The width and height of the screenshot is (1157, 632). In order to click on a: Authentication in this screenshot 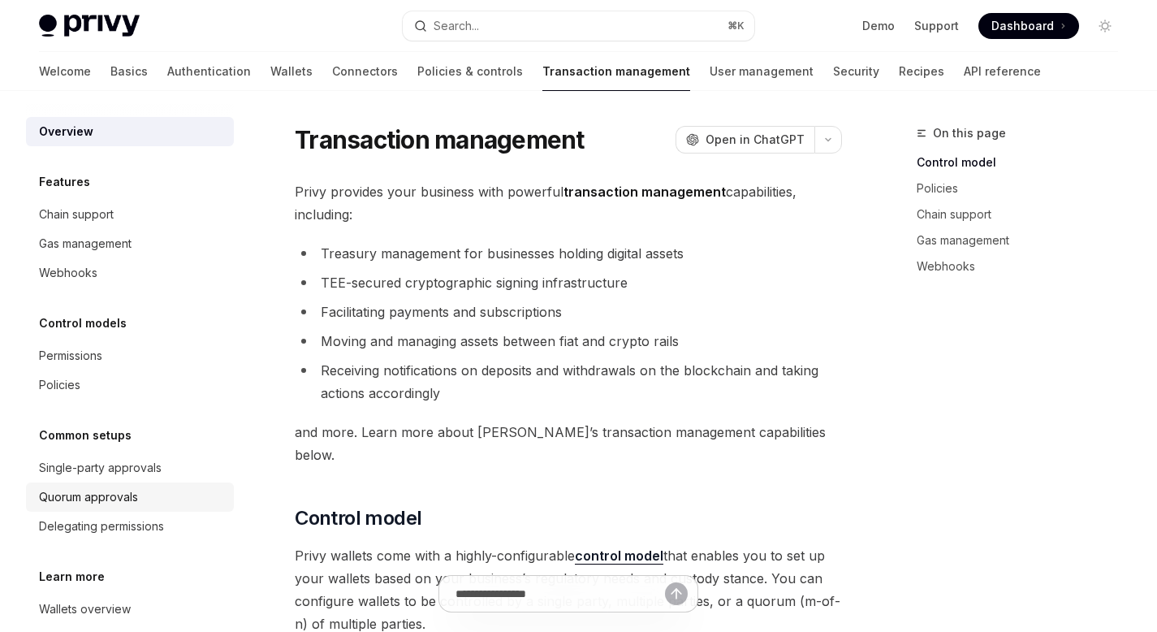, I will do `click(209, 71)`.